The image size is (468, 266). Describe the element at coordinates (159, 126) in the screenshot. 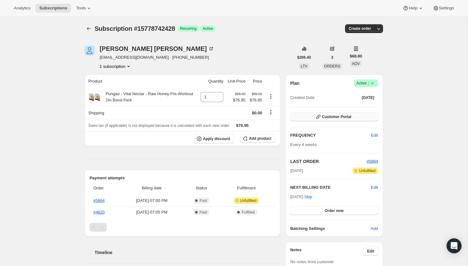

I see `span: Sales tax (if applicable) is not displayed because it is calculated with each new order.` at that location.